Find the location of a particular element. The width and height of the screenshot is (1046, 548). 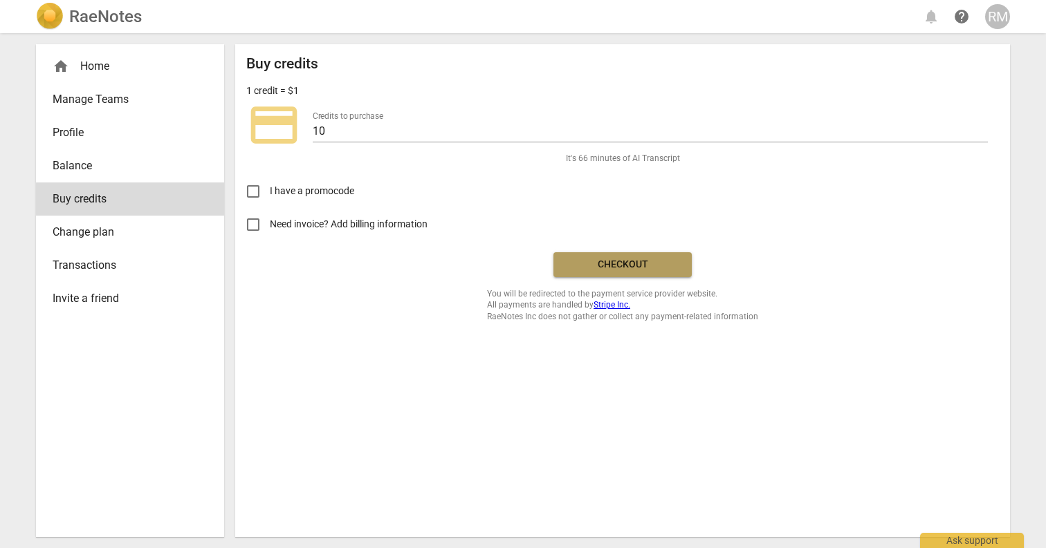

a: Stripe Inc. is located at coordinates (611, 305).